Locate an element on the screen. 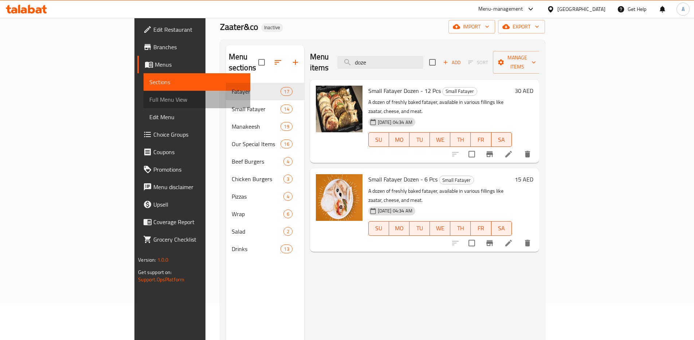  div: Wrap6 is located at coordinates (265, 214).